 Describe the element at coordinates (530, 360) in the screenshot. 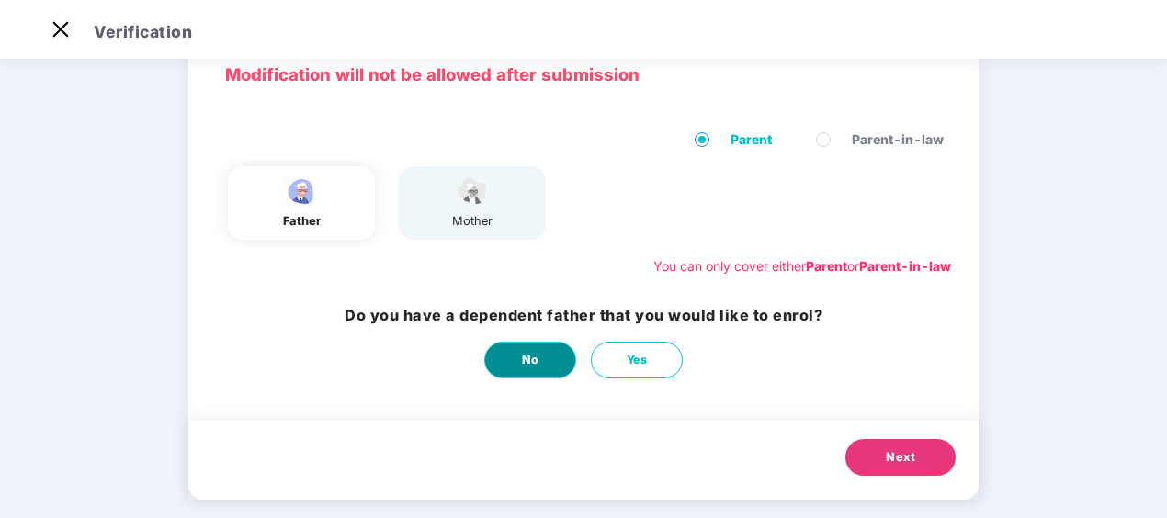

I see `button: No` at that location.